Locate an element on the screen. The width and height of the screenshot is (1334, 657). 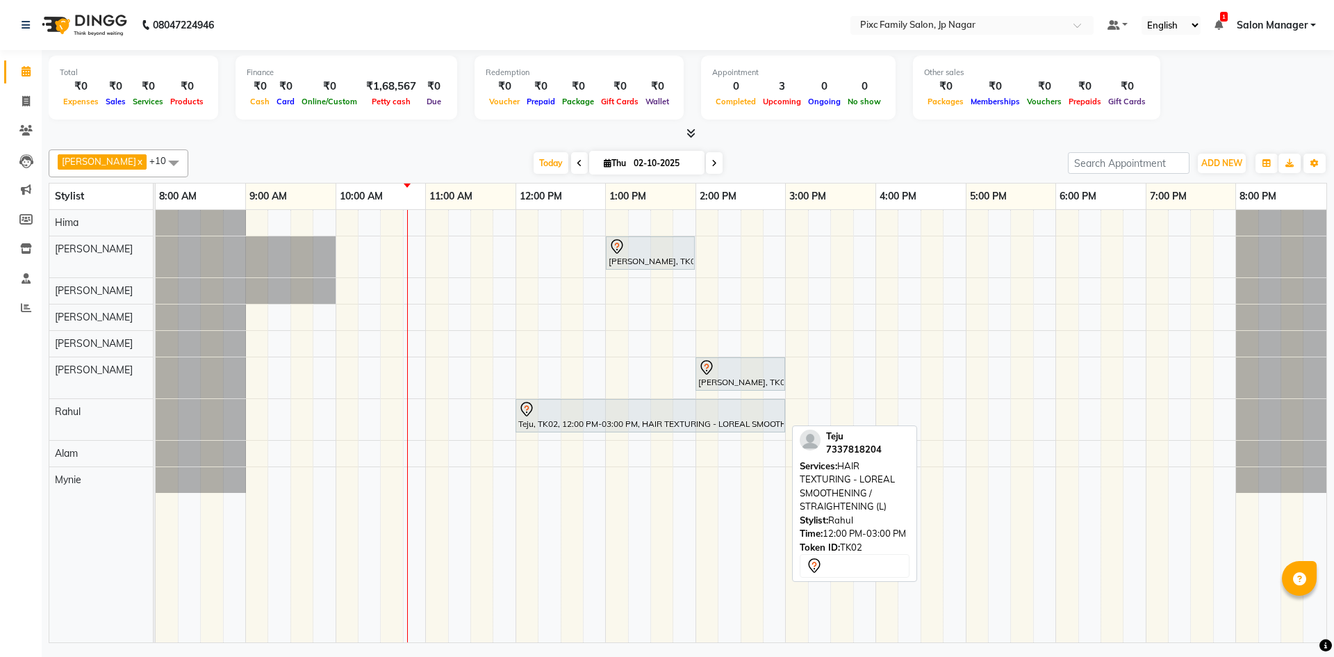
a: 1:00 PM is located at coordinates (628, 196).